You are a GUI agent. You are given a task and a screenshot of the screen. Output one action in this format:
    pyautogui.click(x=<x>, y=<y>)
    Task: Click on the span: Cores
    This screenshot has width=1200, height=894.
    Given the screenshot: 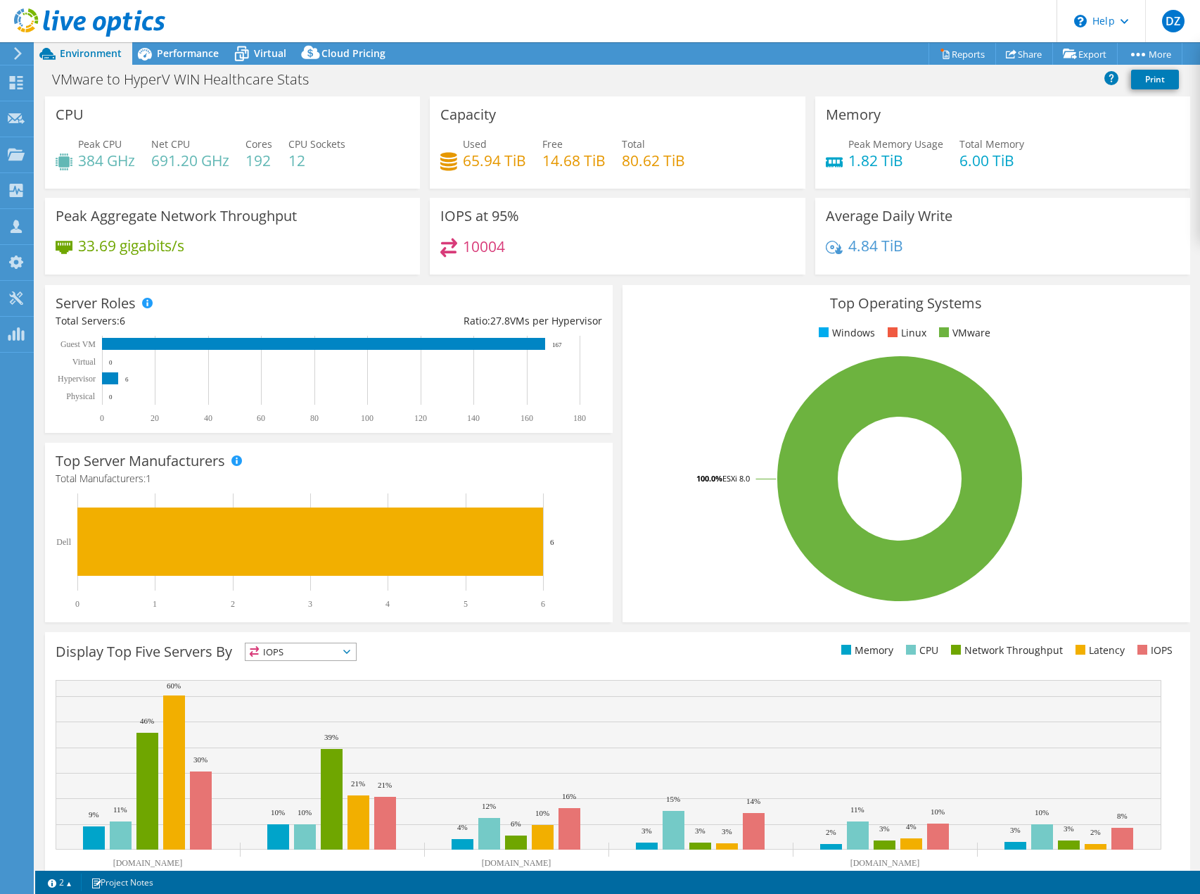 What is the action you would take?
    pyautogui.click(x=259, y=144)
    